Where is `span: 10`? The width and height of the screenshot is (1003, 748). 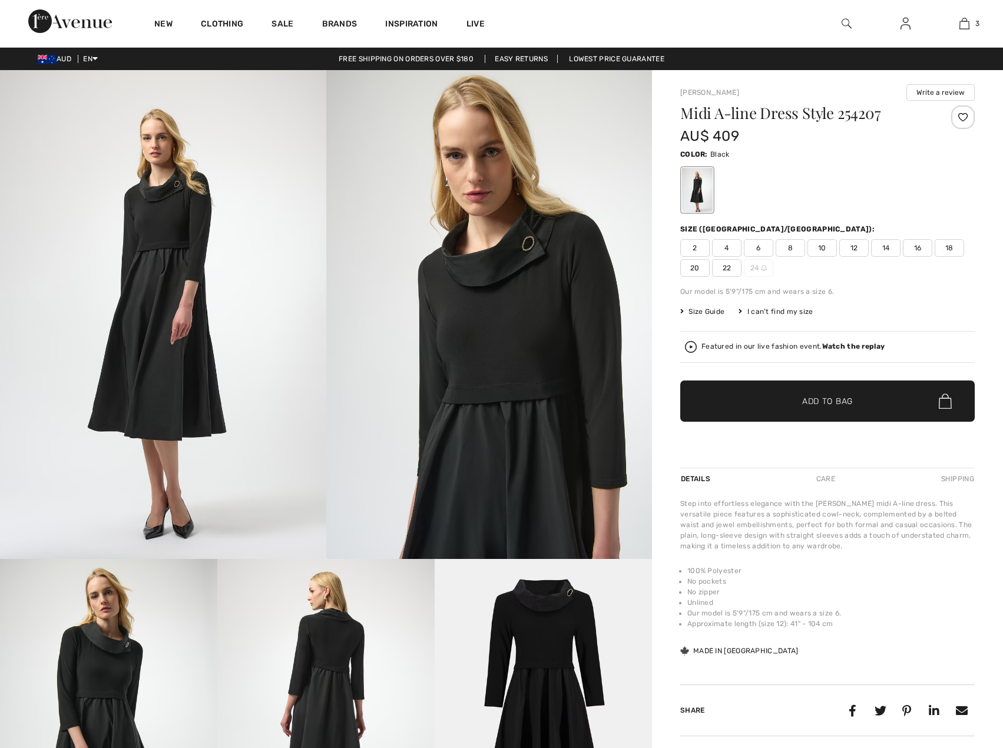
span: 10 is located at coordinates (822, 248).